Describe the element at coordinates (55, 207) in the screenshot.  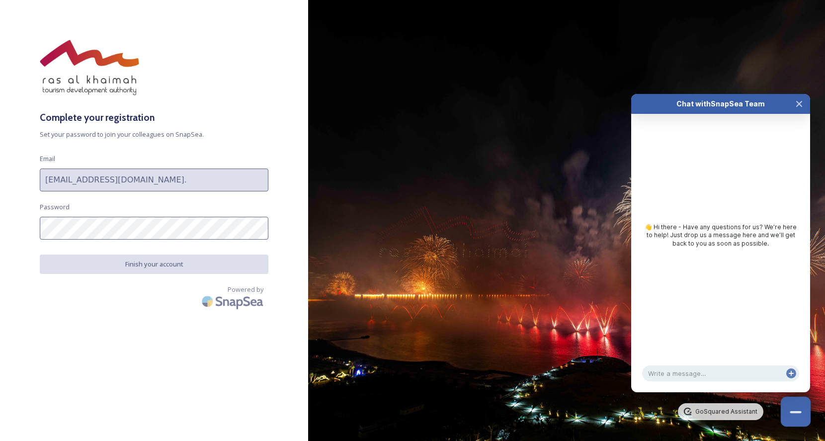
I see `span: Password` at that location.